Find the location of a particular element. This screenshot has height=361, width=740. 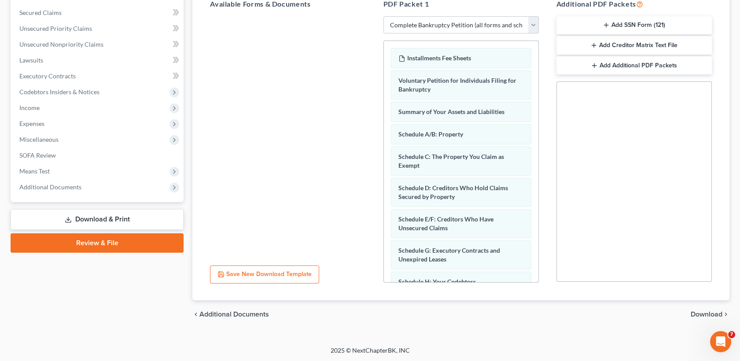

span: Unsecured Priority Claims is located at coordinates (55, 28).